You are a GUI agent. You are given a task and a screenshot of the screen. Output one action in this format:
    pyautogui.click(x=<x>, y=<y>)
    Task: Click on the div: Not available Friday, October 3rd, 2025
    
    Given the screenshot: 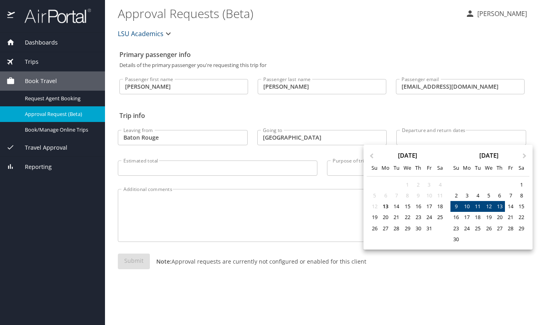 What is the action you would take?
    pyautogui.click(x=429, y=184)
    